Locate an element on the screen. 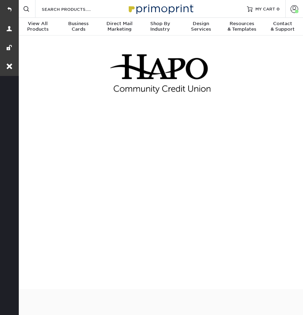 The image size is (303, 315). a: View AllProducts is located at coordinates (38, 27).